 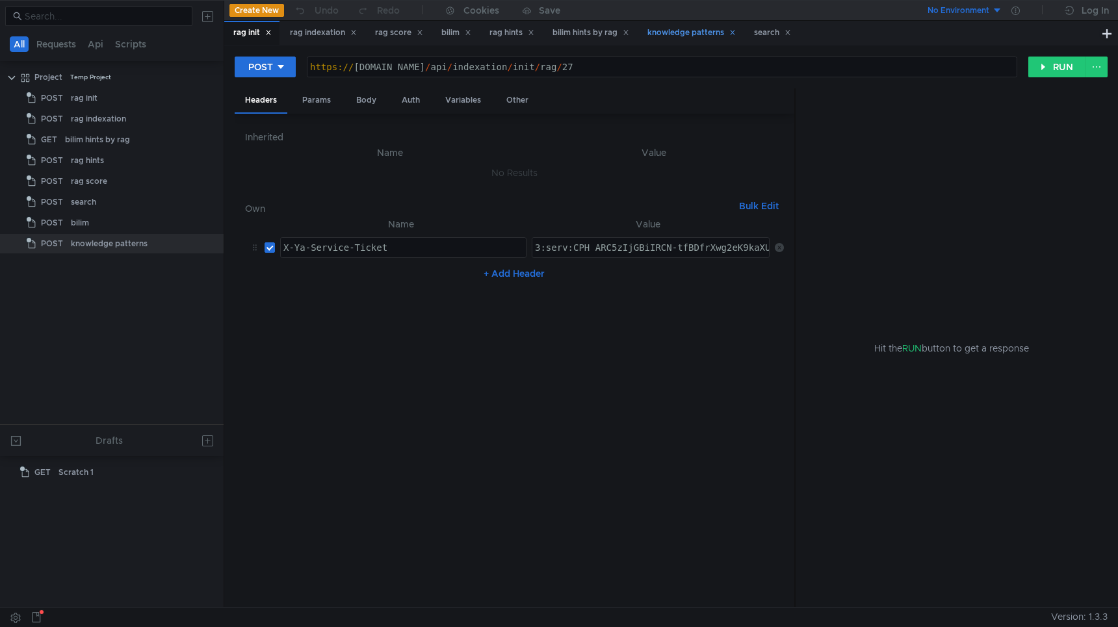 I want to click on div: Project, so click(x=48, y=77).